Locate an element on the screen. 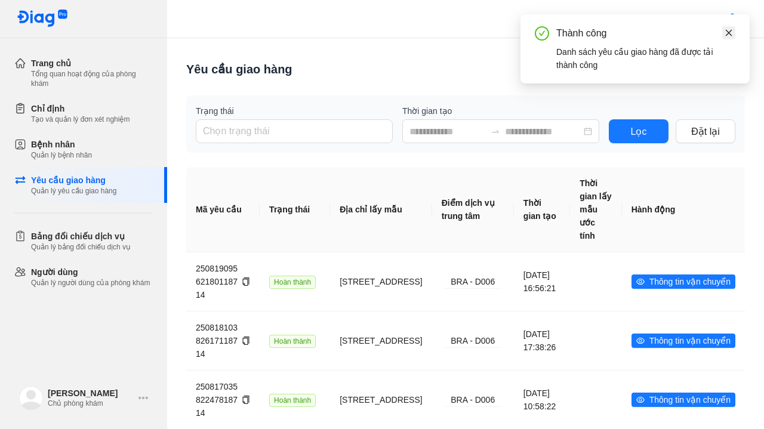 The width and height of the screenshot is (764, 429). div: Quản lý yêu cầu giao hàng is located at coordinates (73, 191).